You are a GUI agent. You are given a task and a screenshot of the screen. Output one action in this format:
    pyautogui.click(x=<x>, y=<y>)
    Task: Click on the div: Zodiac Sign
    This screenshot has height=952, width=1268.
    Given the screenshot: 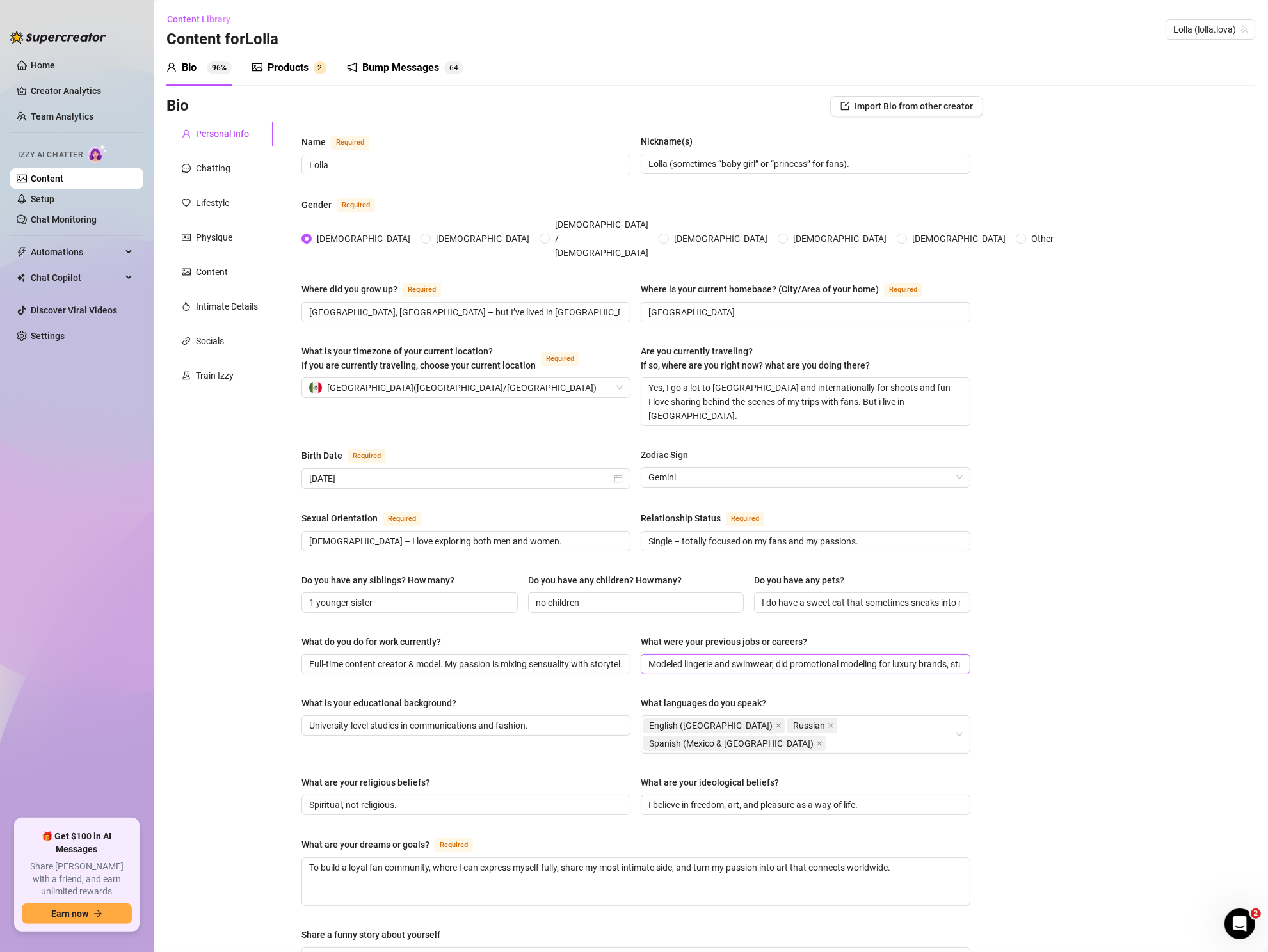 What is the action you would take?
    pyautogui.click(x=664, y=454)
    